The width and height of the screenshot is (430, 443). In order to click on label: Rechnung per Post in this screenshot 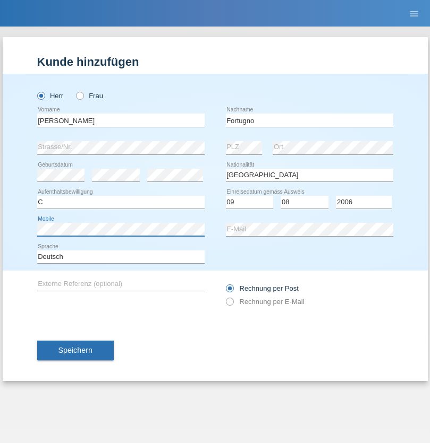, I will do `click(262, 288)`.